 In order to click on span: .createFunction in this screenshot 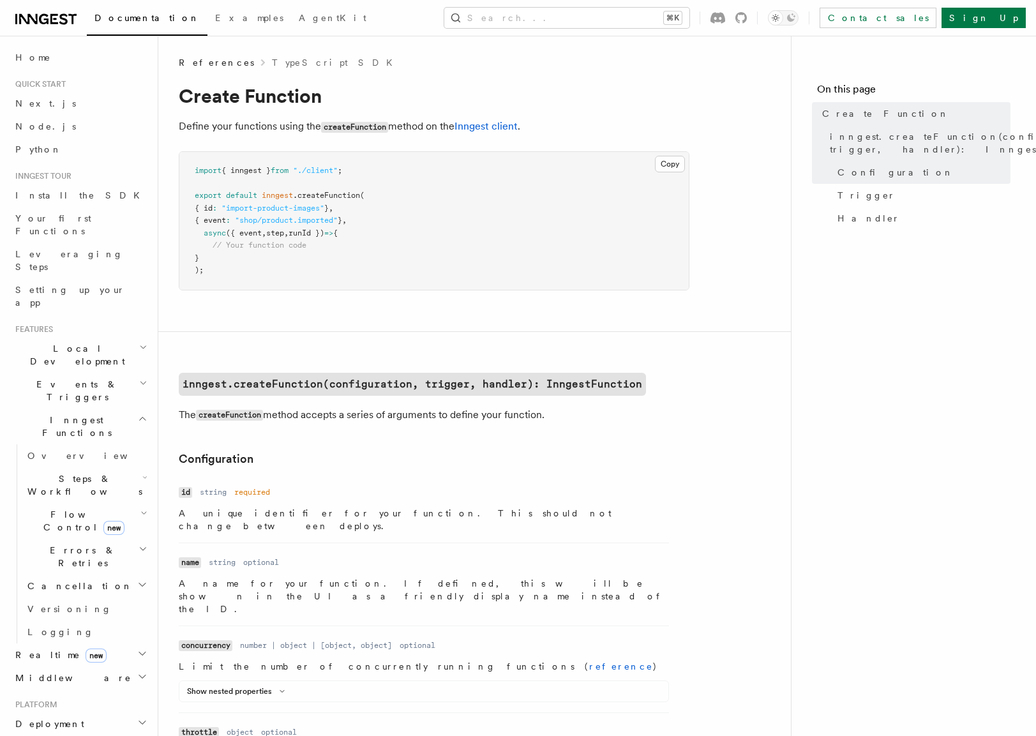, I will do `click(326, 195)`.